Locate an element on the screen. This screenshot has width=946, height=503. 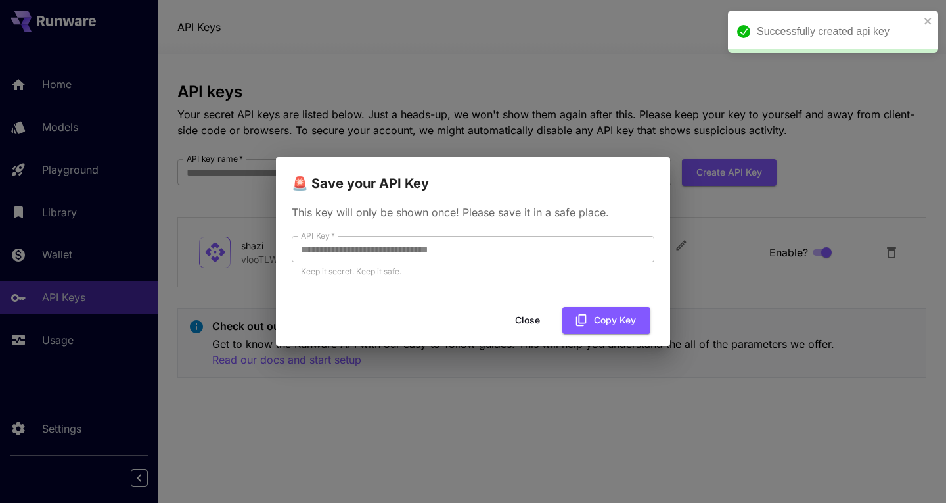
button: close is located at coordinates (928, 21).